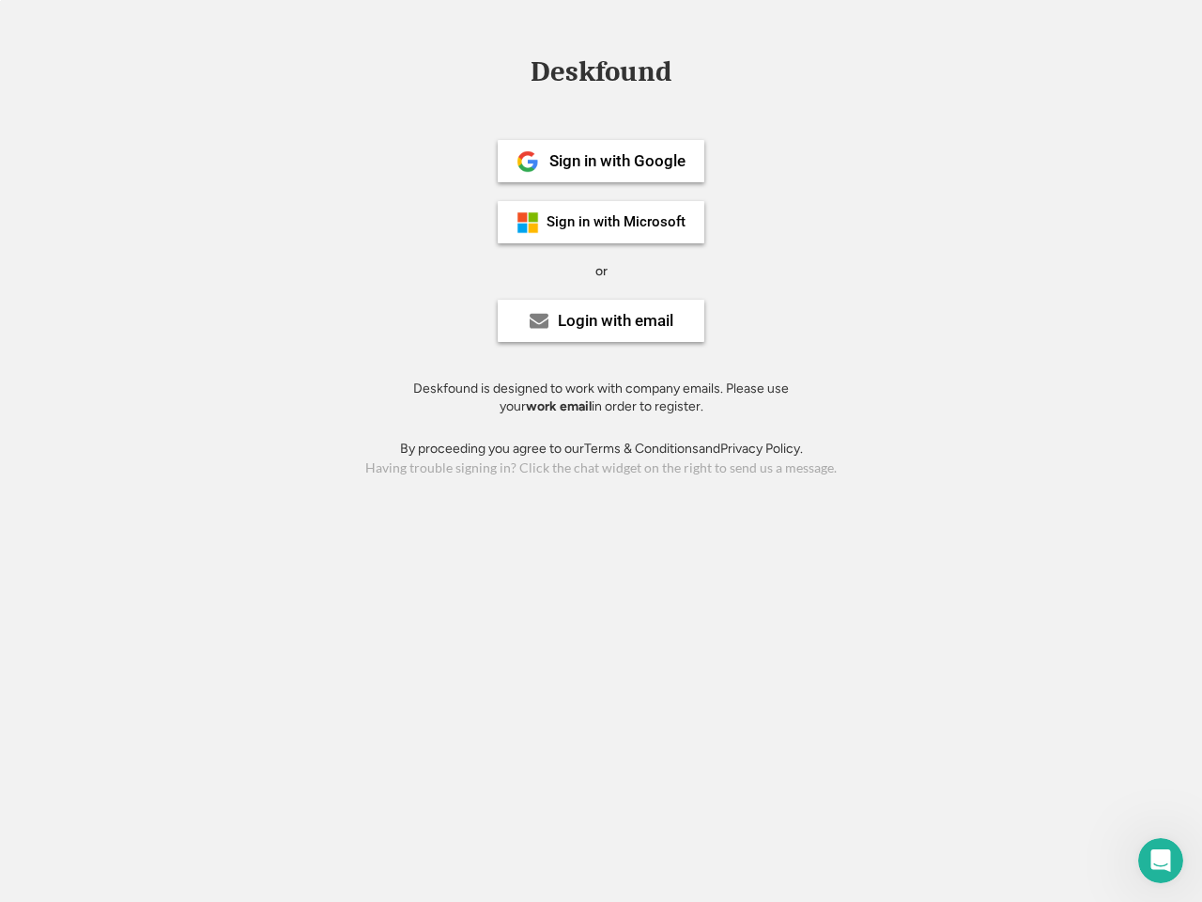 This screenshot has width=1202, height=902. I want to click on div: or, so click(601, 271).